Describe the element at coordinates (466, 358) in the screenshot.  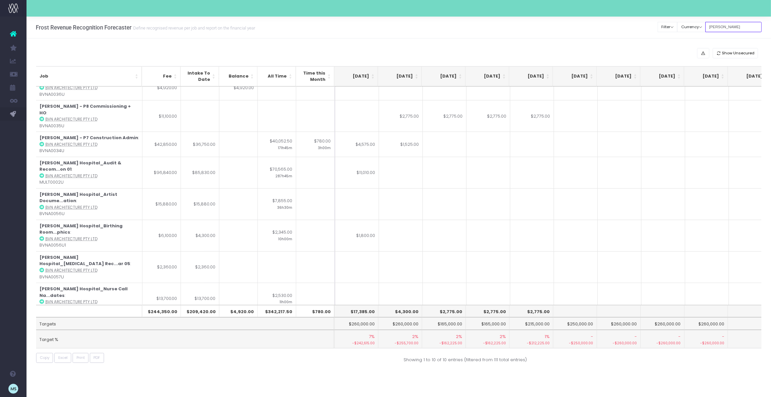
I see `div: Showing 1 to 10 of 10 entries (filtered from 111 total entries)` at that location.